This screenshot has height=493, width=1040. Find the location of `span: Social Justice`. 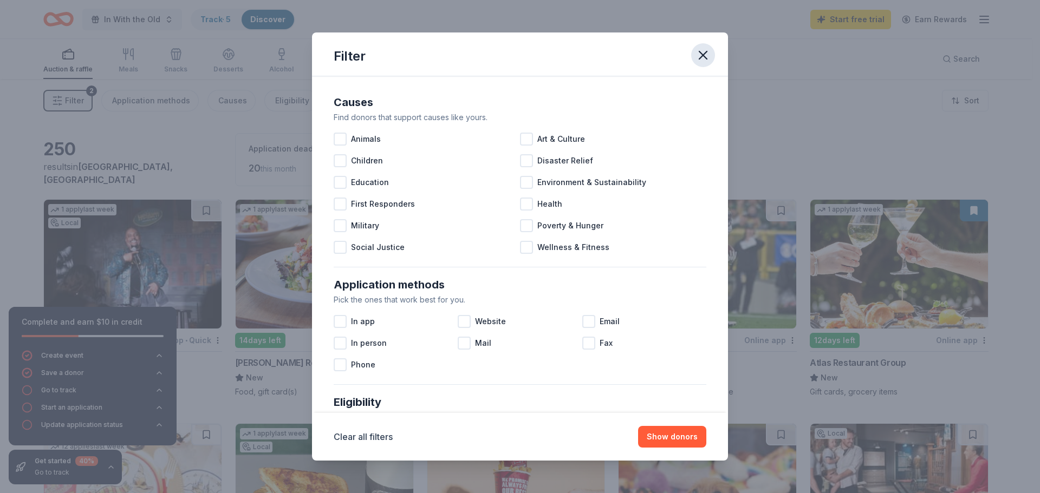

span: Social Justice is located at coordinates (378, 248).